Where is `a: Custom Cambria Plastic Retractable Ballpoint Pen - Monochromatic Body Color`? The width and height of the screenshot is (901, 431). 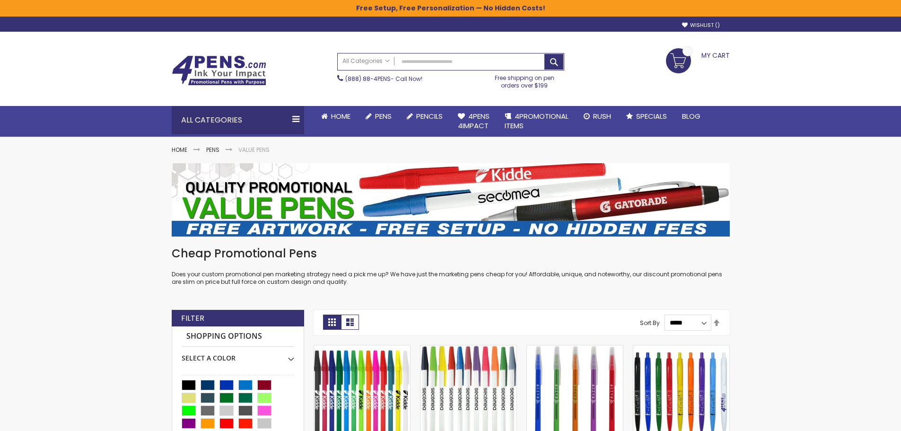
a: Custom Cambria Plastic Retractable Ballpoint Pen - Monochromatic Body Color is located at coordinates (681, 349).